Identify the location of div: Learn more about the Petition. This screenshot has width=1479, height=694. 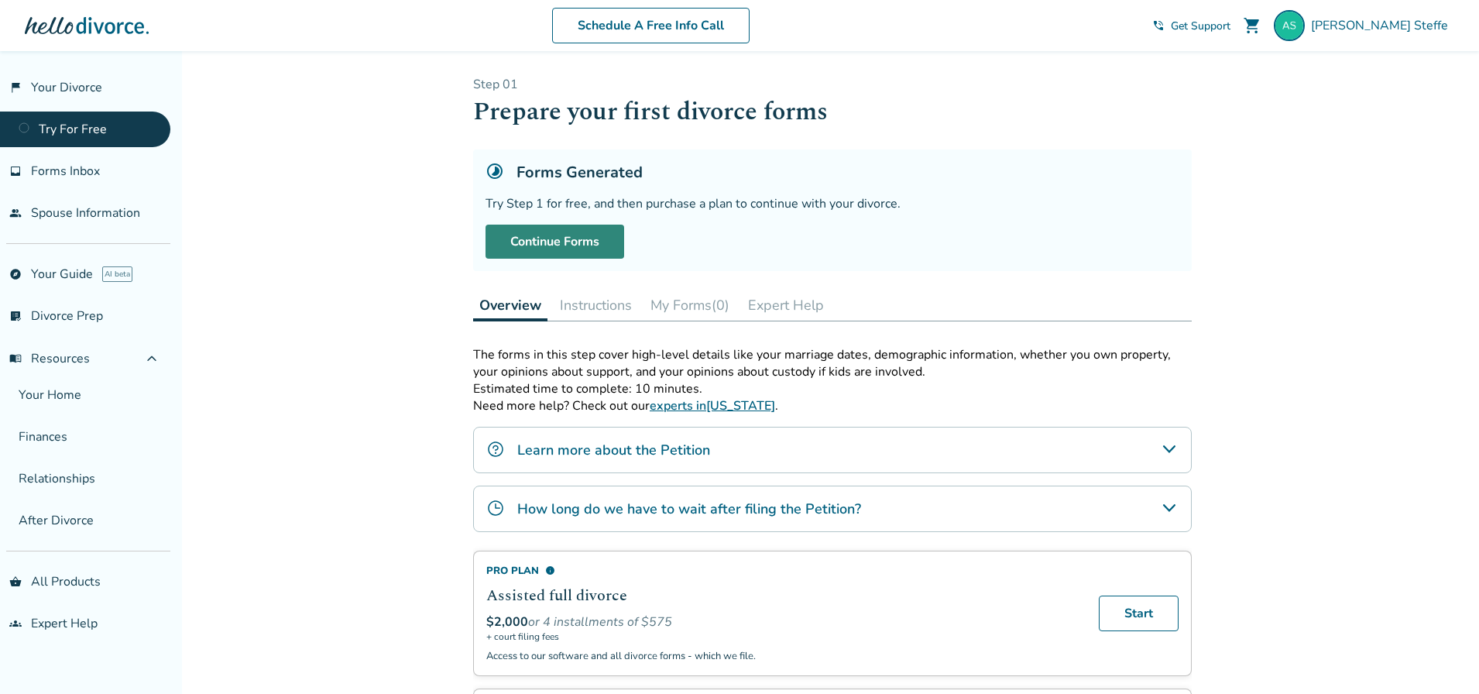
(832, 450).